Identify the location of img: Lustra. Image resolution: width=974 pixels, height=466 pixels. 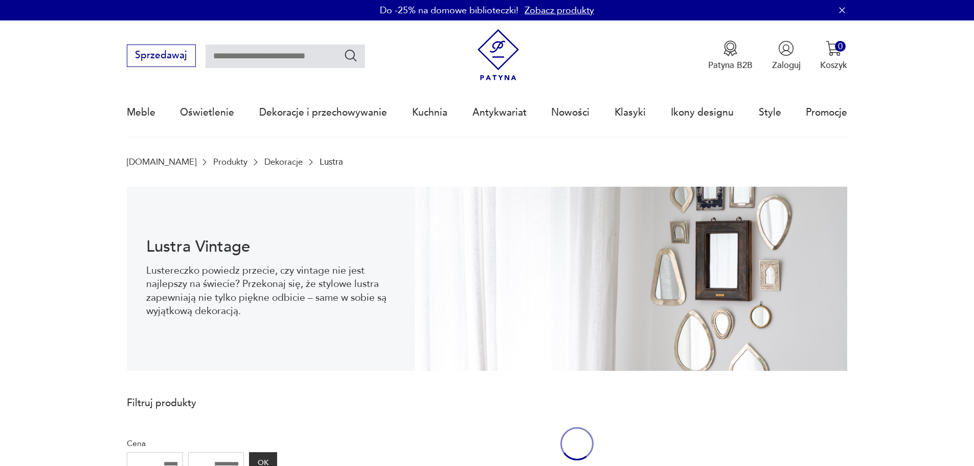
(632, 279).